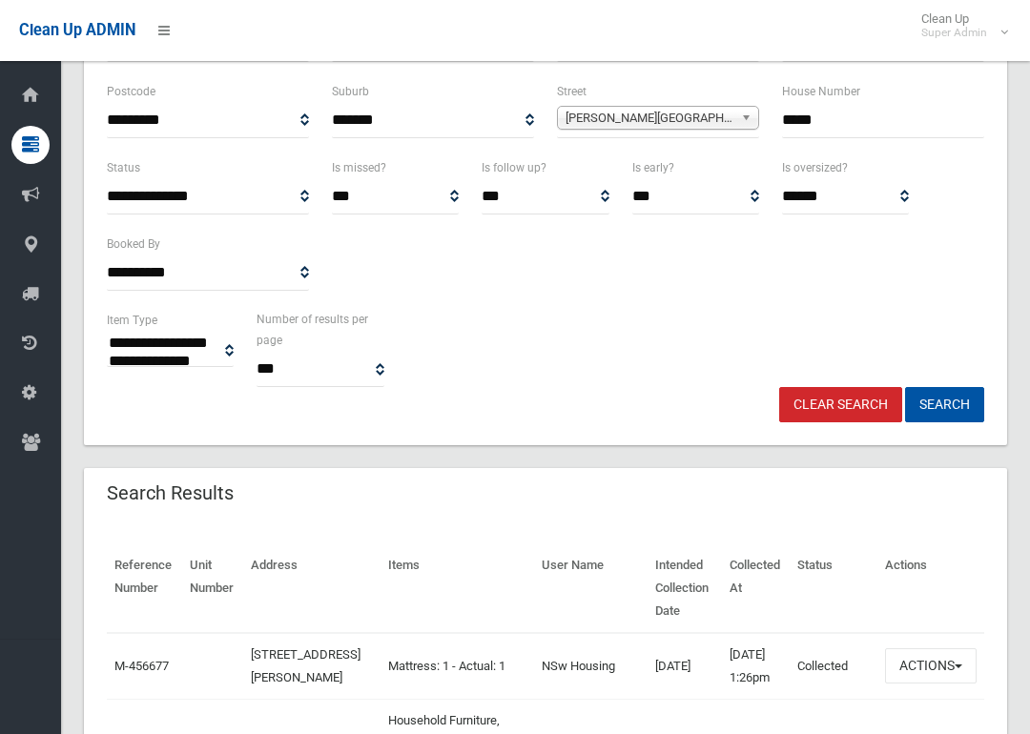  I want to click on header: Search Results, so click(170, 493).